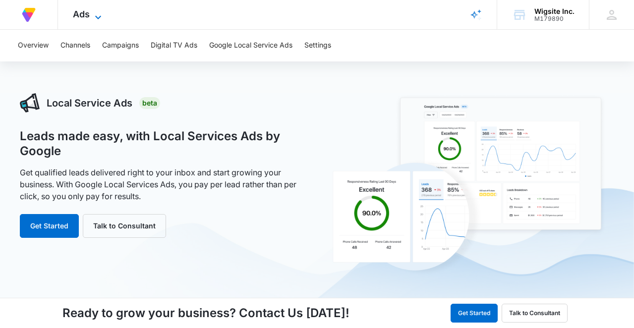 The height and width of the screenshot is (328, 634). I want to click on h3: Local Service Ads, so click(89, 103).